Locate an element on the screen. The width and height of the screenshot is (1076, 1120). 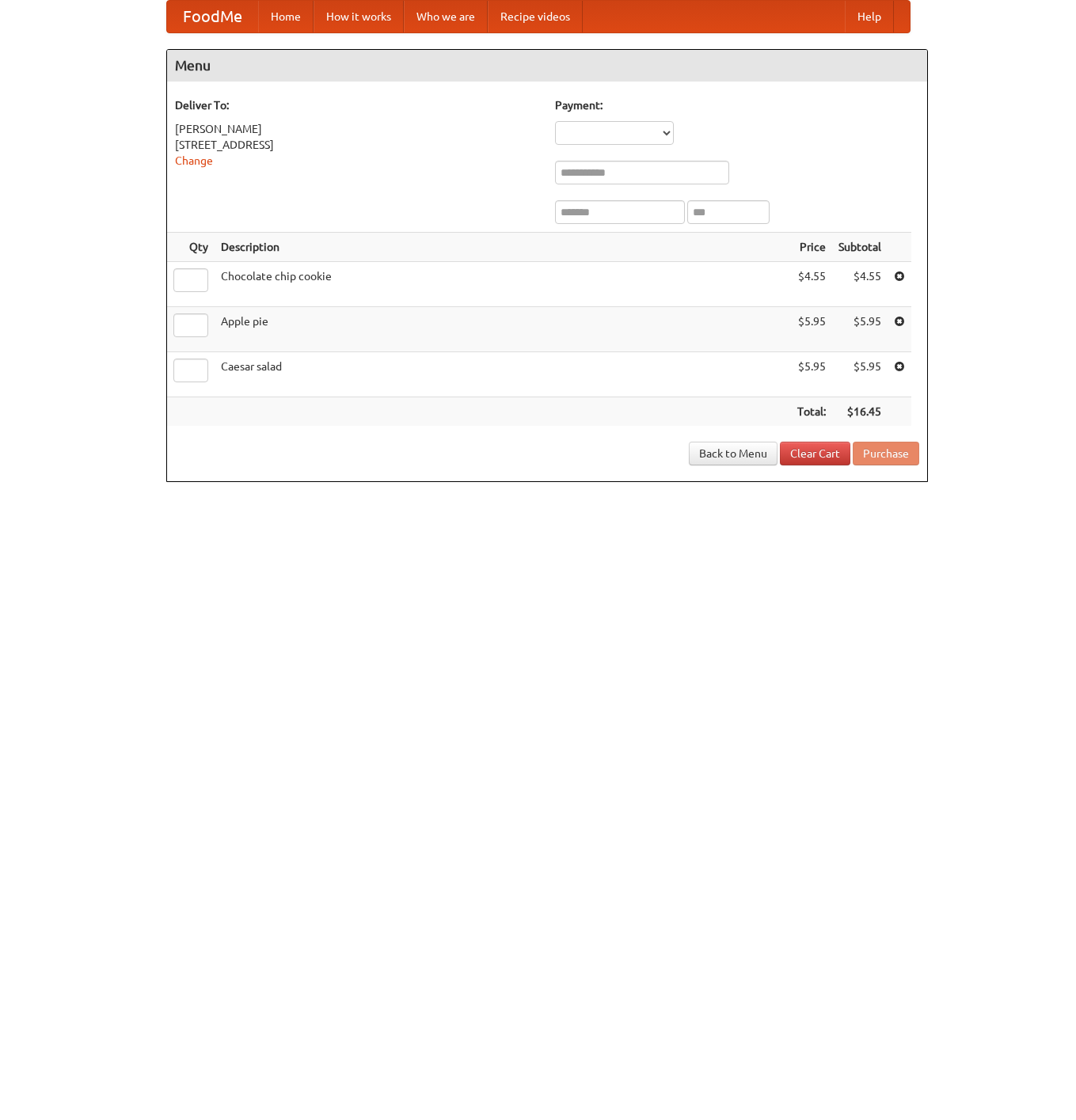
th: Subtotal is located at coordinates (859, 247).